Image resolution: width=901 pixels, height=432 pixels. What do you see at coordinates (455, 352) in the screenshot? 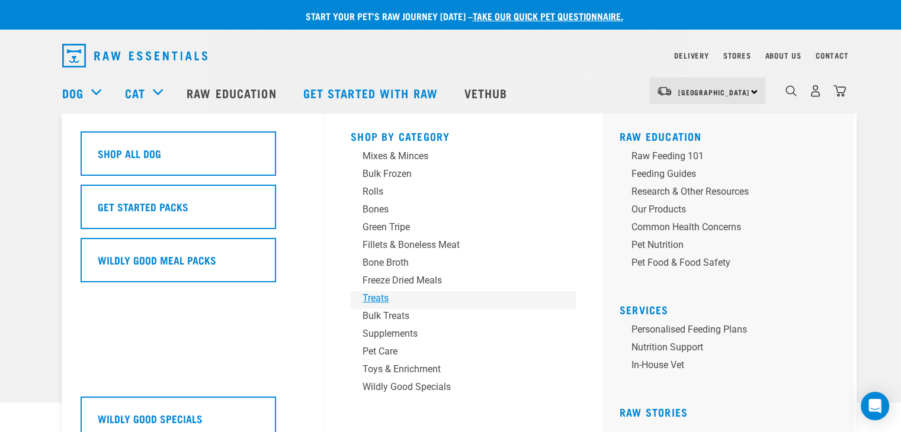
I see `div: Pet Care` at bounding box center [455, 352].